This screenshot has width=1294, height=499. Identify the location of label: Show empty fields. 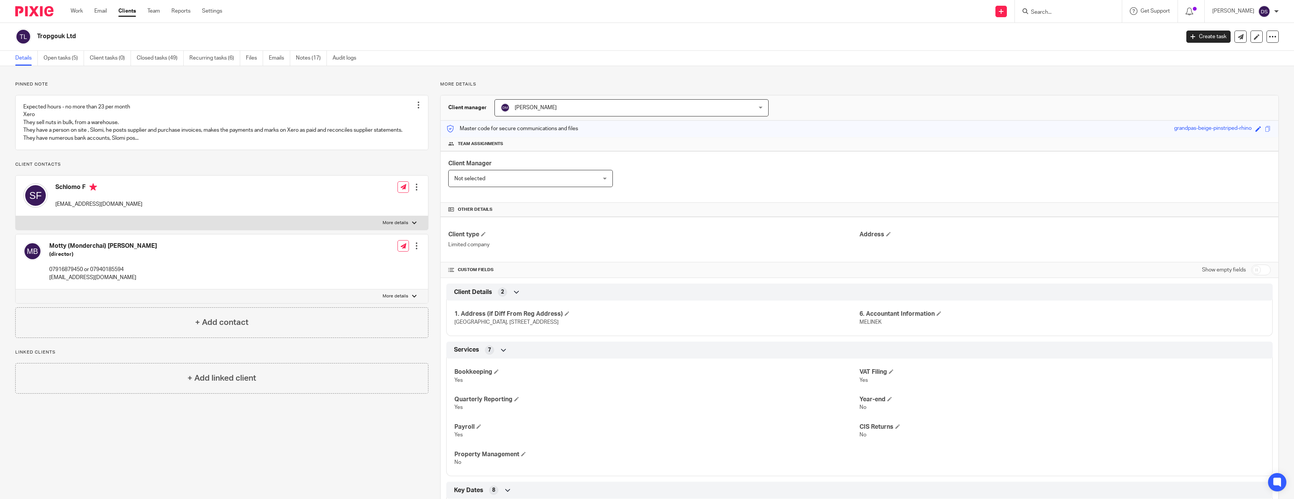
(1224, 270).